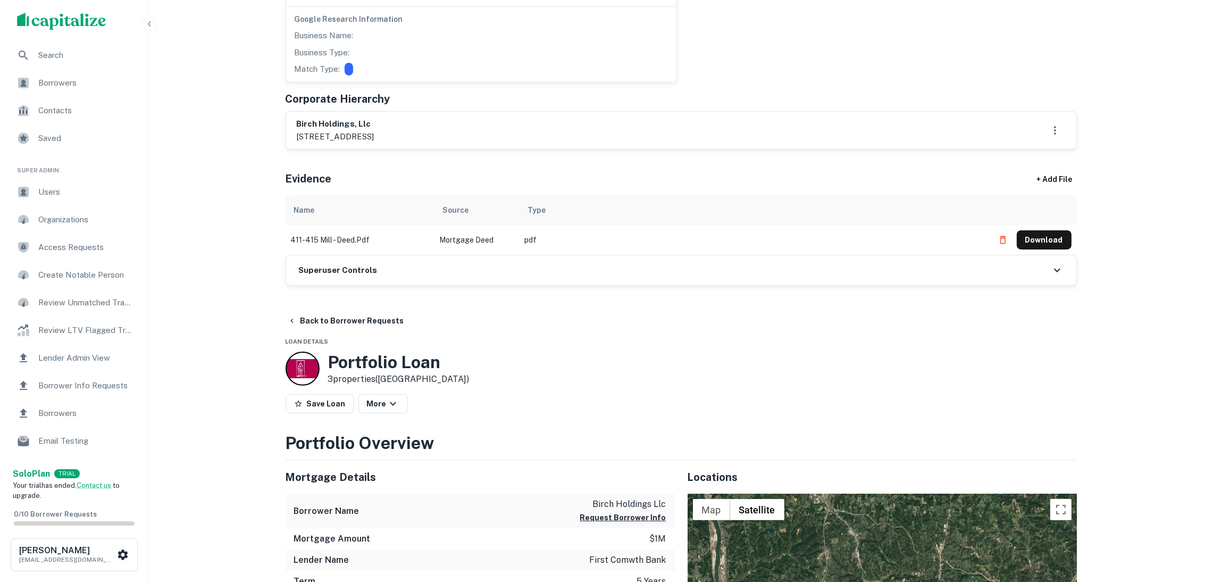 This screenshot has width=1213, height=582. What do you see at coordinates (55, 514) in the screenshot?
I see `span: 0 / 10 Borrower Requests` at bounding box center [55, 514].